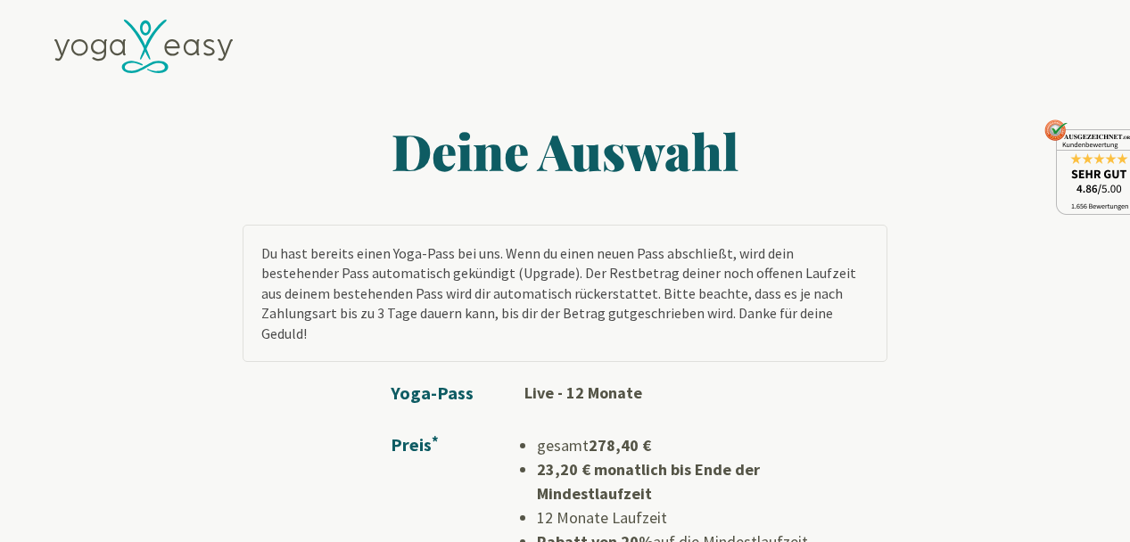 The width and height of the screenshot is (1130, 542). Describe the element at coordinates (457, 393) in the screenshot. I see `td: Yoga-Pass` at that location.